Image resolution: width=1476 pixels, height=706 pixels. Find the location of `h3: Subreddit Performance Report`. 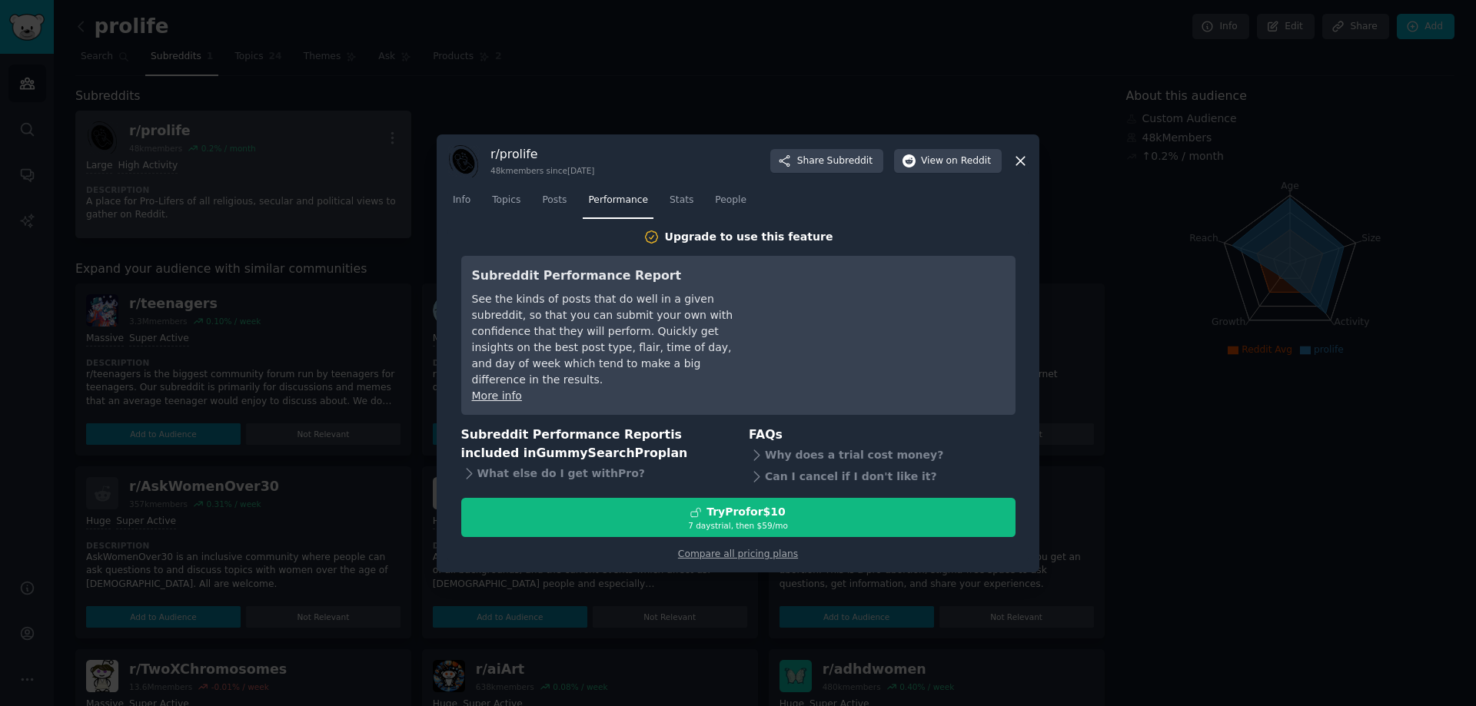

h3: Subreddit Performance Report is located at coordinates (612, 276).